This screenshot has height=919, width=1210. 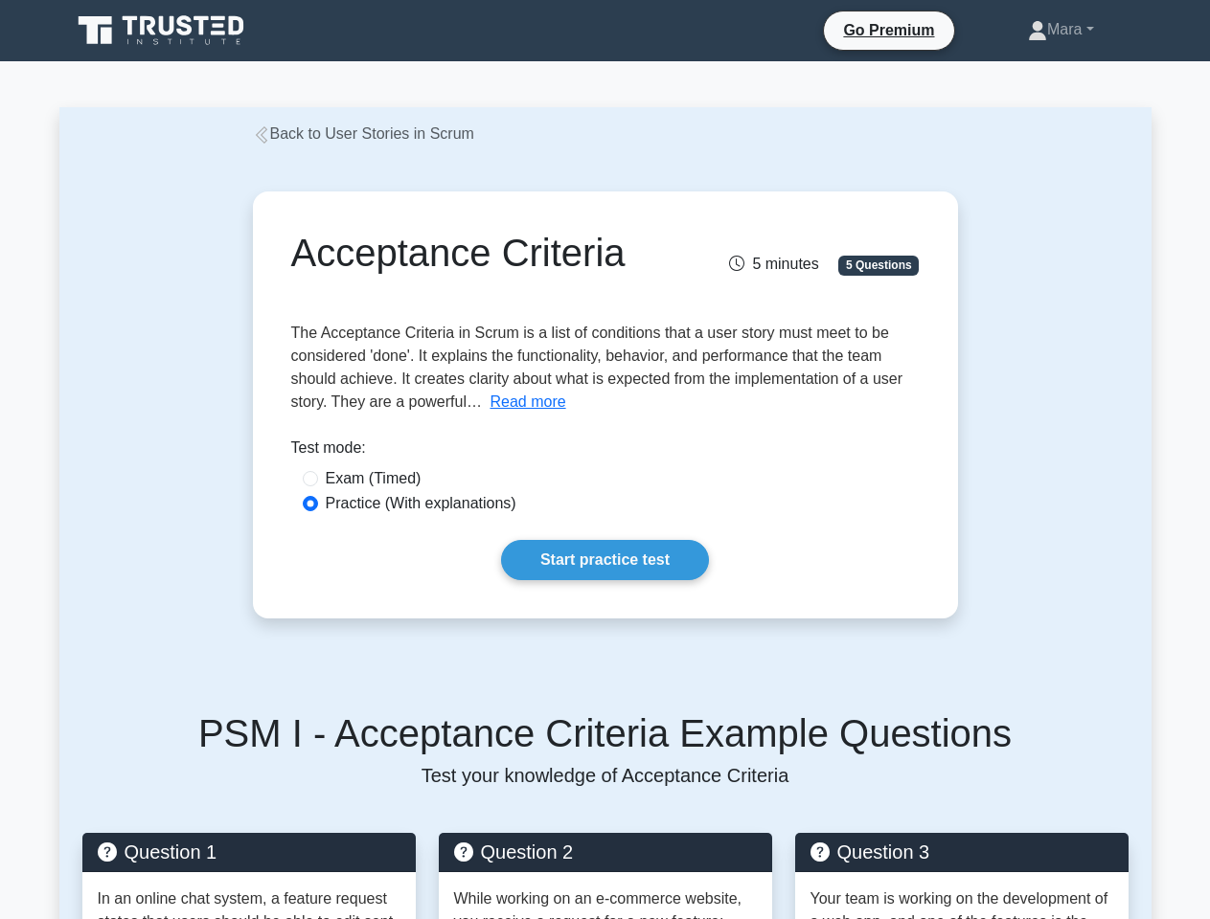 I want to click on h5: Question 3, so click(x=962, y=852).